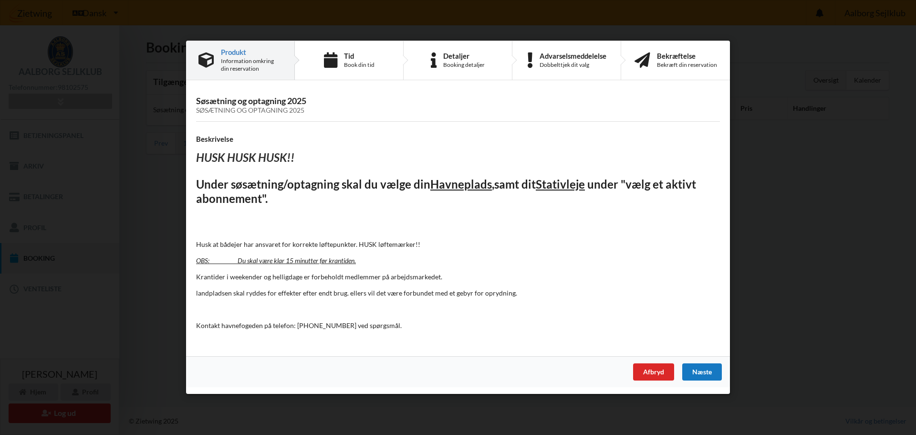 This screenshot has height=435, width=916. Describe the element at coordinates (359, 65) in the screenshot. I see `div: Book din tid` at that location.